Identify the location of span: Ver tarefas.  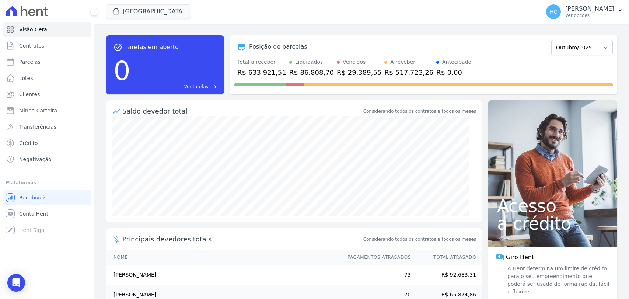
(196, 87).